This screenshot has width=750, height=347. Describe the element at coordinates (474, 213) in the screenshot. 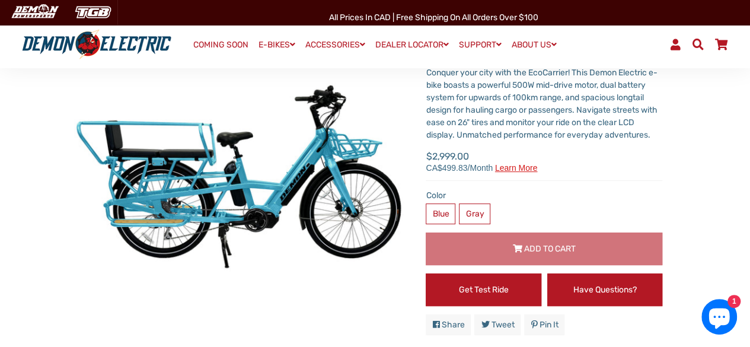

I see `label: Gray` at that location.